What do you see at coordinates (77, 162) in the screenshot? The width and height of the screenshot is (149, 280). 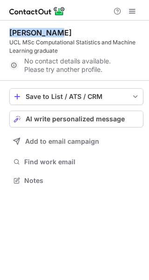 I see `button: Find work email` at bounding box center [77, 162].